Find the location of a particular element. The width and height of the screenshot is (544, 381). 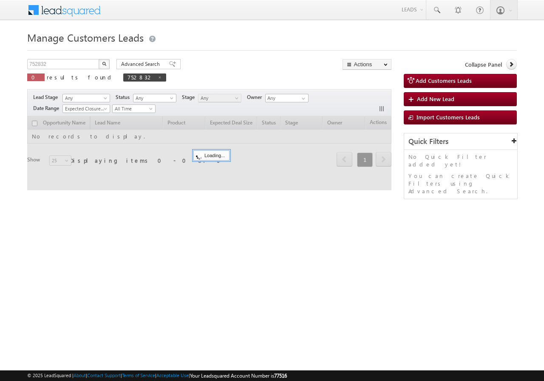

button: Actions is located at coordinates (367, 64).